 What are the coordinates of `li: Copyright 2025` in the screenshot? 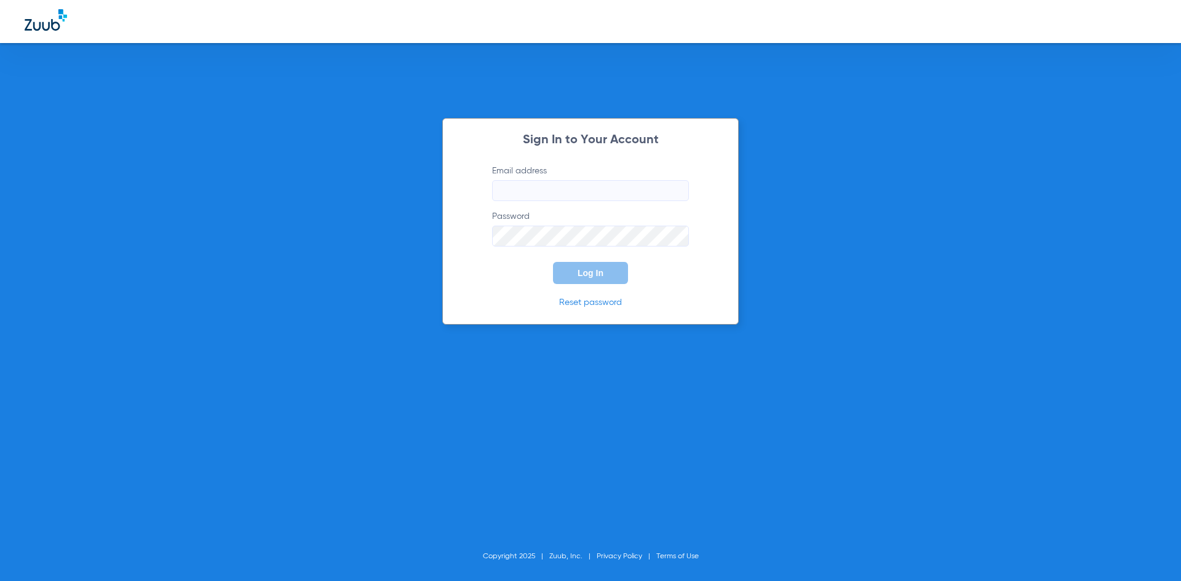 It's located at (516, 557).